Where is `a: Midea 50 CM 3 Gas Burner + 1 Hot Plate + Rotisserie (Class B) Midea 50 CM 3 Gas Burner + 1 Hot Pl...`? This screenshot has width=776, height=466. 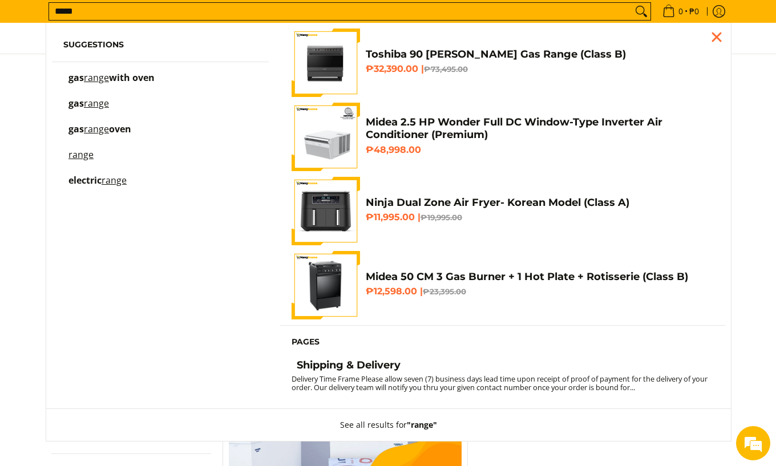
a: Midea 50 CM 3 Gas Burner + 1 Hot Plate + Rotisserie (Class B) Midea 50 CM 3 Gas Burner + 1 Hot Pl... is located at coordinates (503, 285).